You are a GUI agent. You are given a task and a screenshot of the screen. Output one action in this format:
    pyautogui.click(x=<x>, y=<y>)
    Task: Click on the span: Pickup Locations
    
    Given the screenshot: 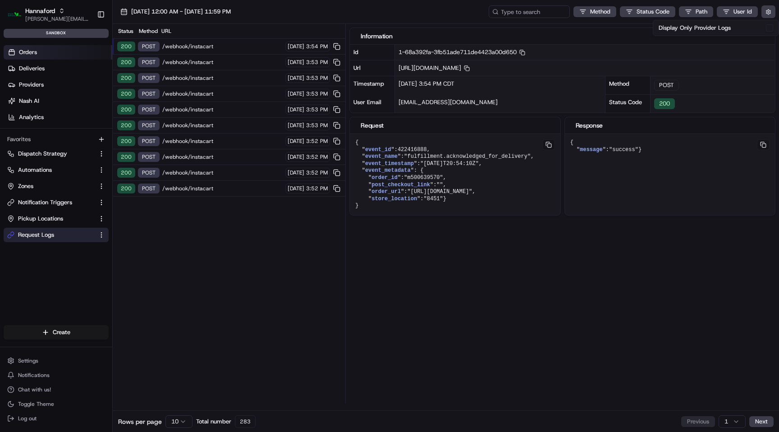 What is the action you would take?
    pyautogui.click(x=41, y=219)
    